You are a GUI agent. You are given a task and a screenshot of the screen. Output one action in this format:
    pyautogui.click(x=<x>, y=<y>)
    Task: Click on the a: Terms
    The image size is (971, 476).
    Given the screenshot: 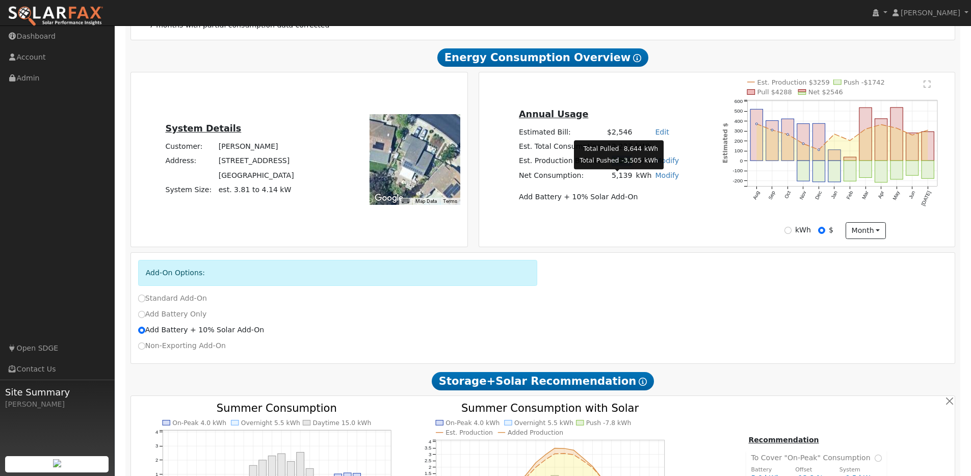 What is the action you would take?
    pyautogui.click(x=450, y=201)
    